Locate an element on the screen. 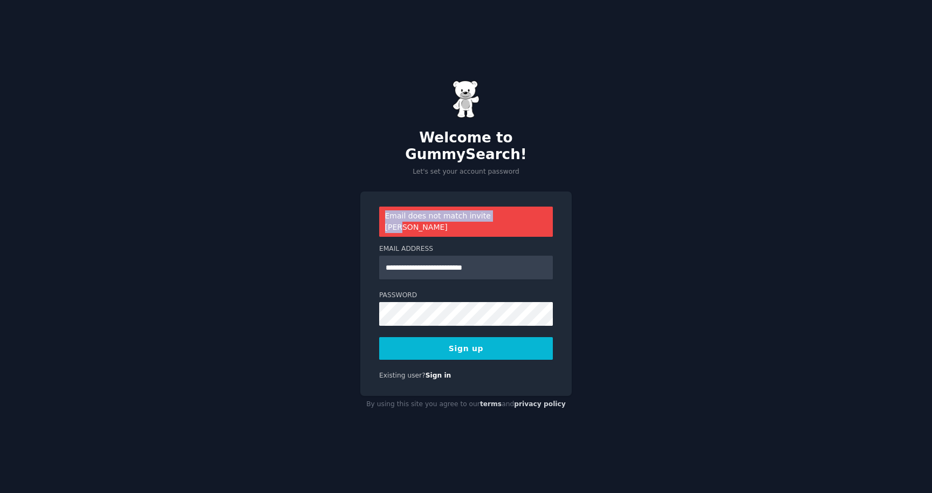 This screenshot has width=932, height=493. a: Sign in is located at coordinates (438, 375).